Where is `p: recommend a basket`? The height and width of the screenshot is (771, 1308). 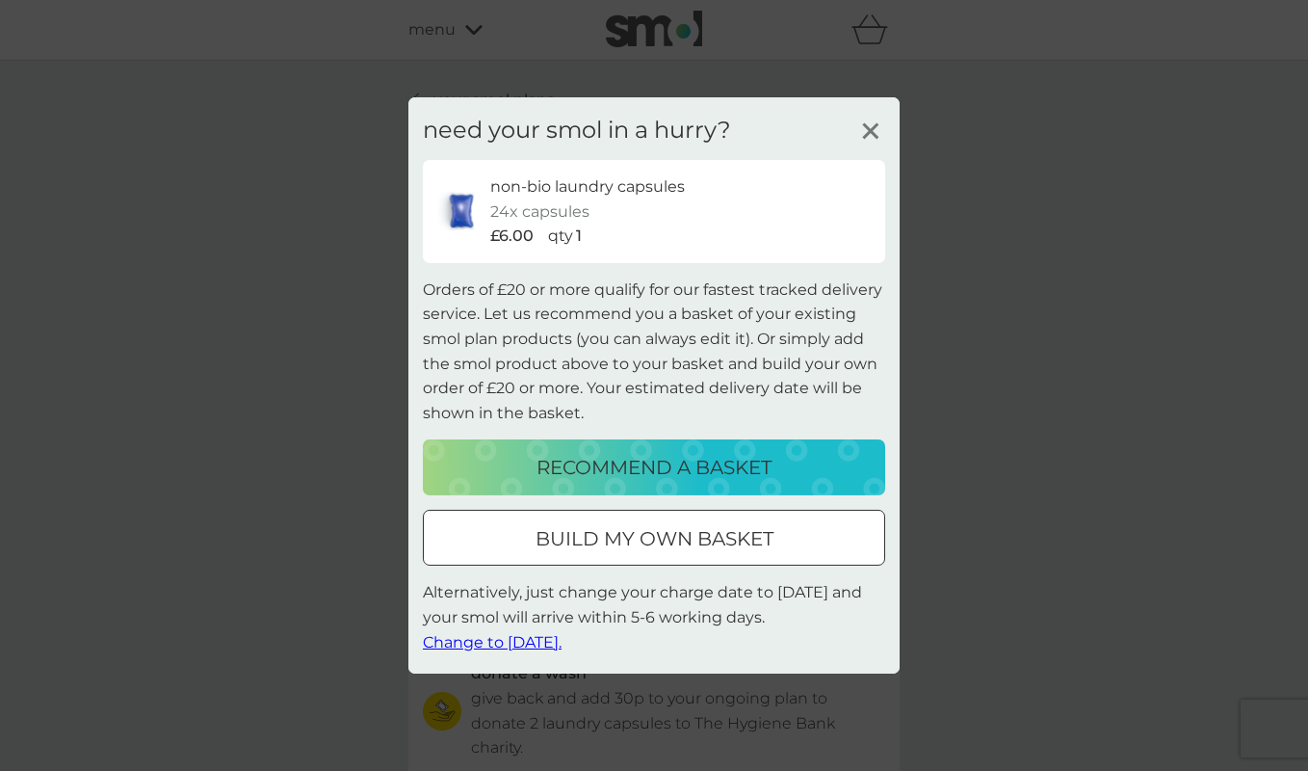
p: recommend a basket is located at coordinates (654, 467).